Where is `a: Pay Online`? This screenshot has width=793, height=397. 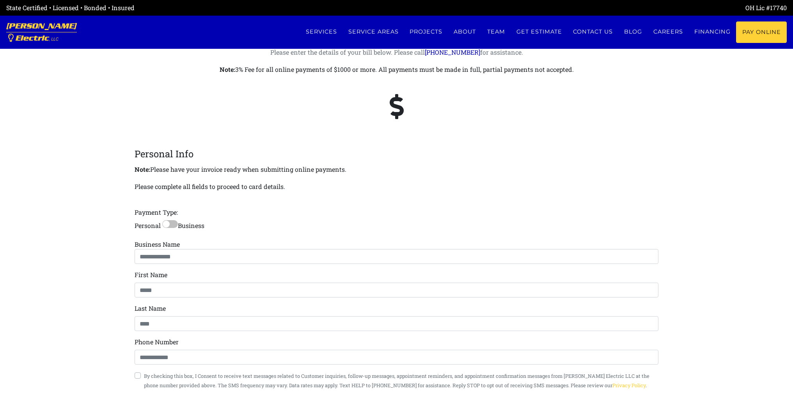 a: Pay Online is located at coordinates (762, 32).